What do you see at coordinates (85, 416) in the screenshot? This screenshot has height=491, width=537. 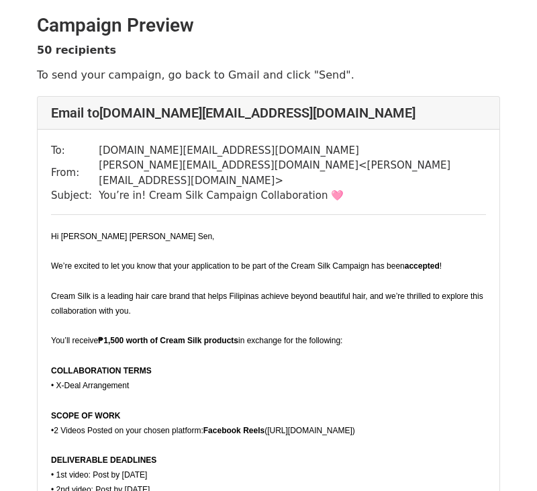 I see `span: SCOPE OF WORK` at bounding box center [85, 416].